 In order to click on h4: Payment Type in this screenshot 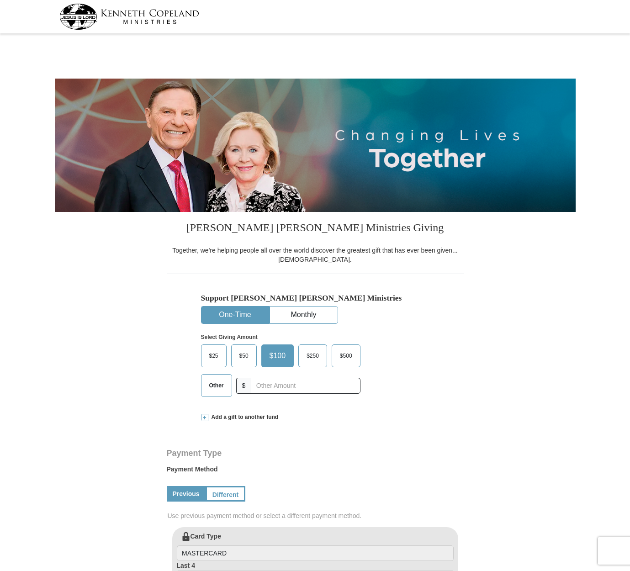, I will do `click(315, 453)`.